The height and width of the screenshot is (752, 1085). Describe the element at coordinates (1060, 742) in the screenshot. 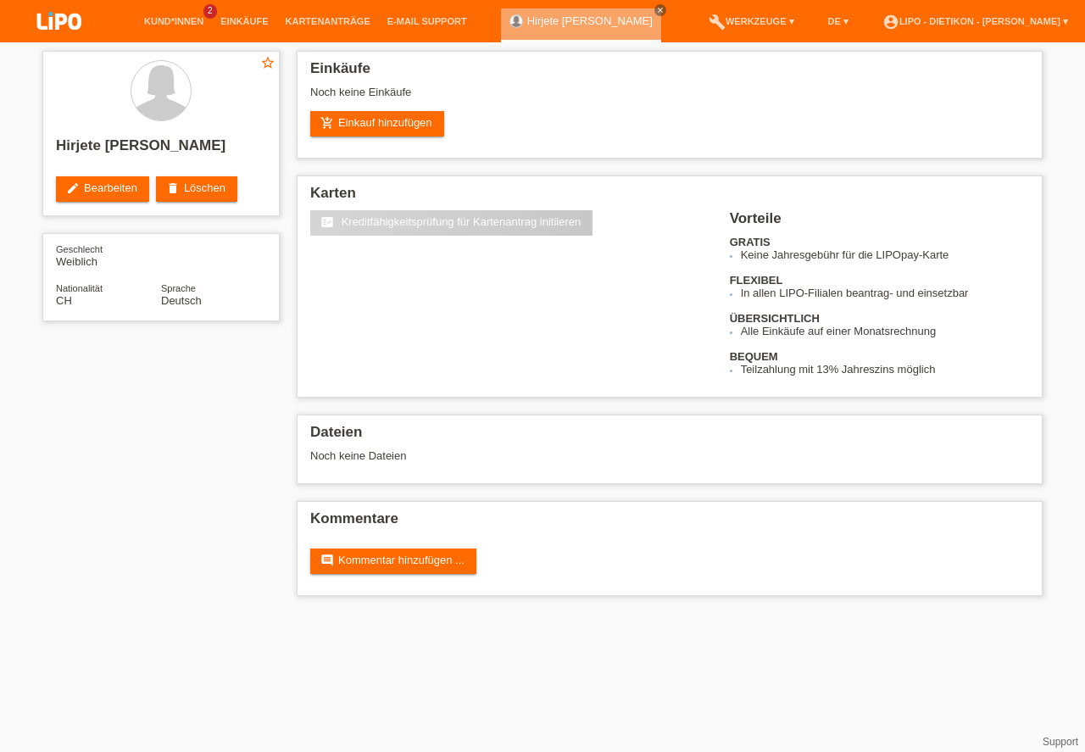

I see `a: Support` at that location.